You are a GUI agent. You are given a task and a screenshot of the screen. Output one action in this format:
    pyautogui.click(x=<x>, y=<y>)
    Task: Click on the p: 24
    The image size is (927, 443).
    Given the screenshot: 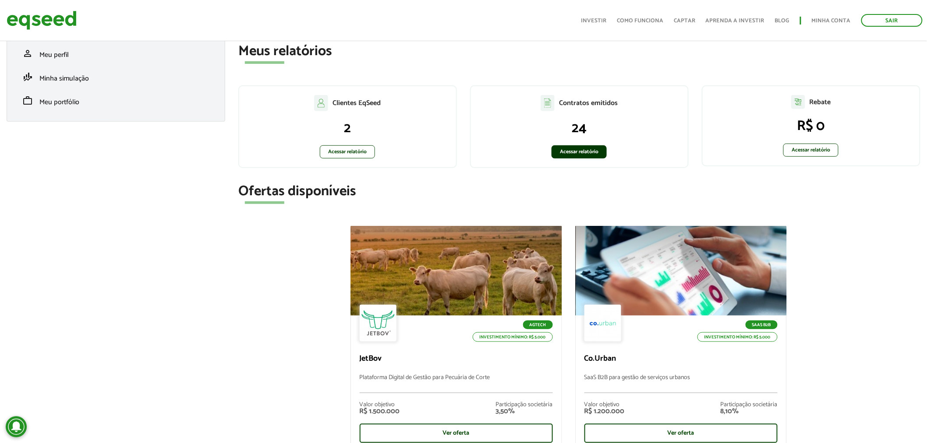 What is the action you would take?
    pyautogui.click(x=579, y=128)
    